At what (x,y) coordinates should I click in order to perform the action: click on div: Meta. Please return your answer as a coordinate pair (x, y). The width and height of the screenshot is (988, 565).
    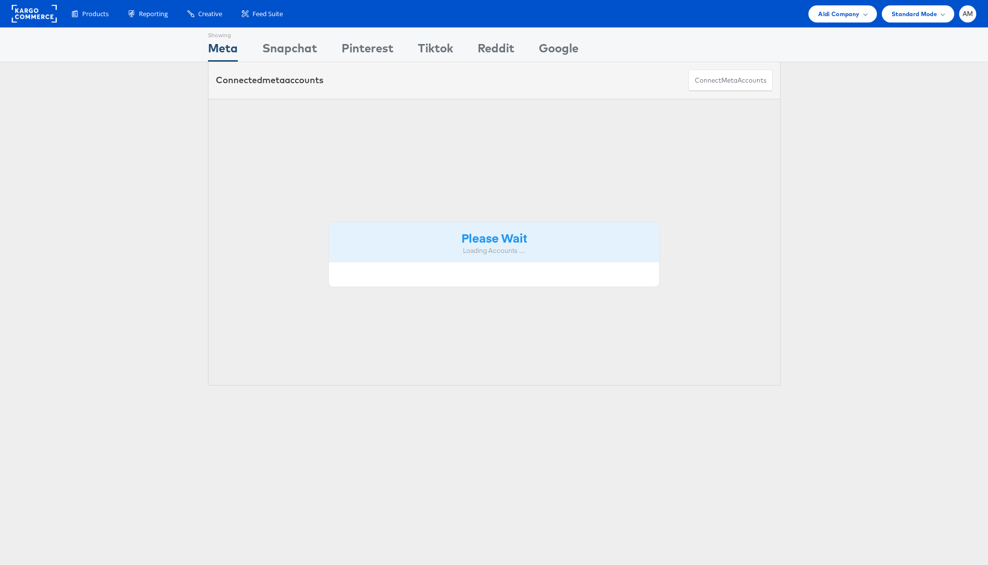
    Looking at the image, I should click on (223, 50).